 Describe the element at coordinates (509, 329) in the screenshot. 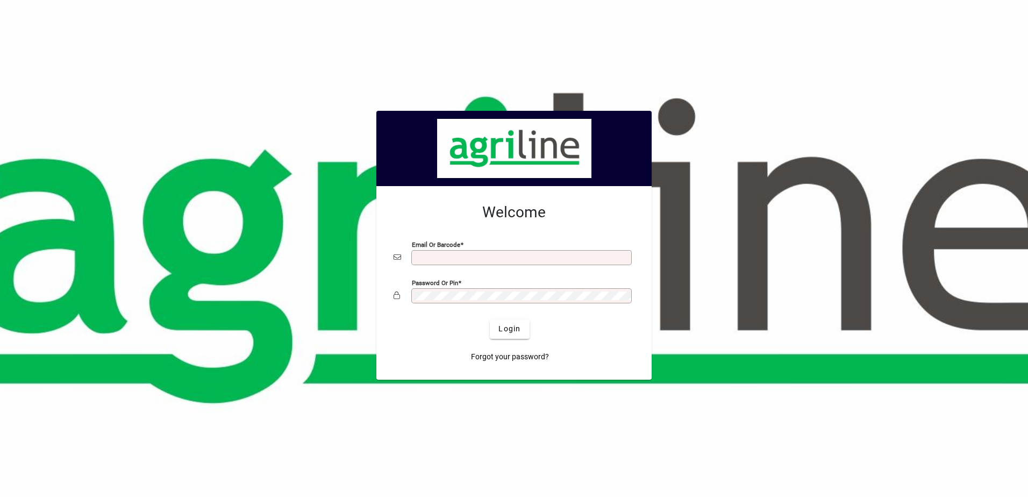

I see `button: Login` at that location.